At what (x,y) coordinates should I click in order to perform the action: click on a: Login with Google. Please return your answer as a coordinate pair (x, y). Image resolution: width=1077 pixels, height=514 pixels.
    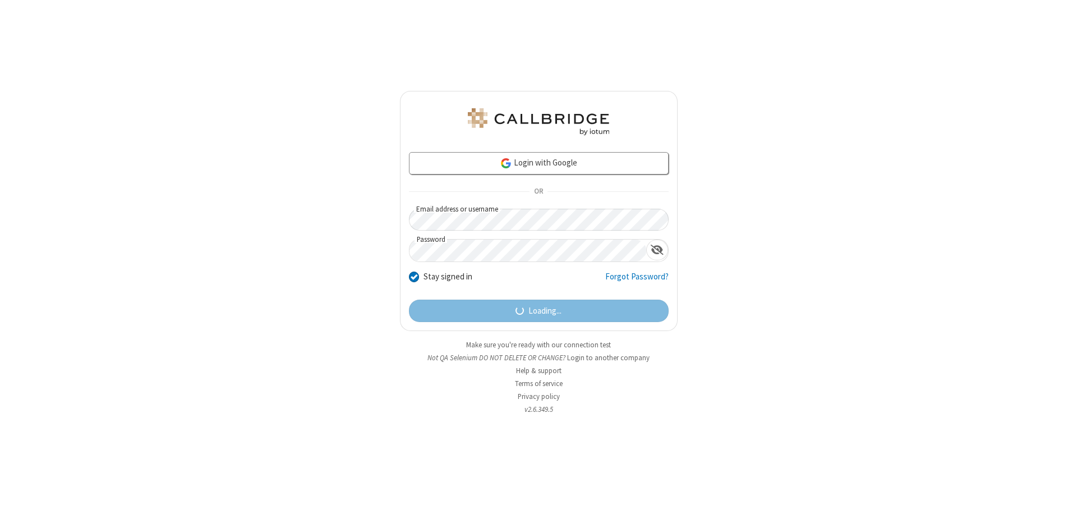
    Looking at the image, I should click on (539, 163).